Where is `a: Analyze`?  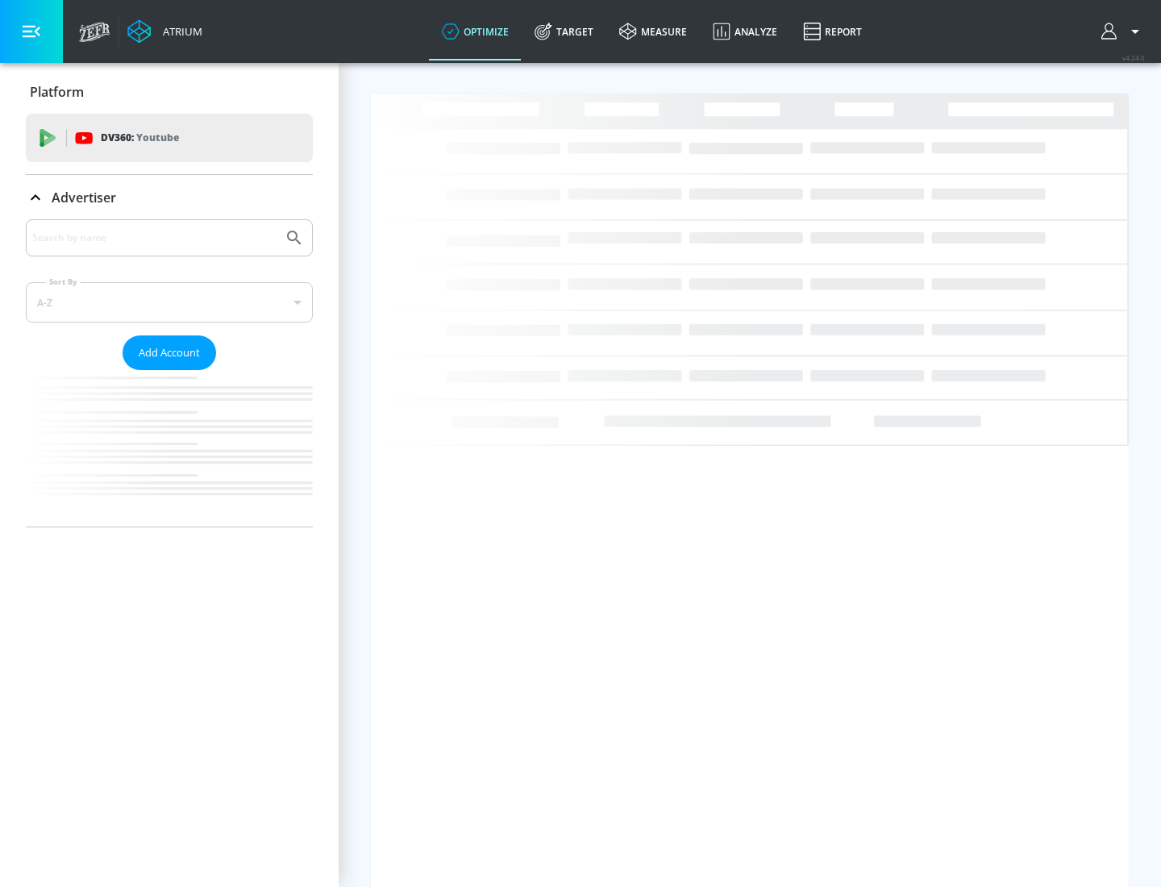 a: Analyze is located at coordinates (745, 31).